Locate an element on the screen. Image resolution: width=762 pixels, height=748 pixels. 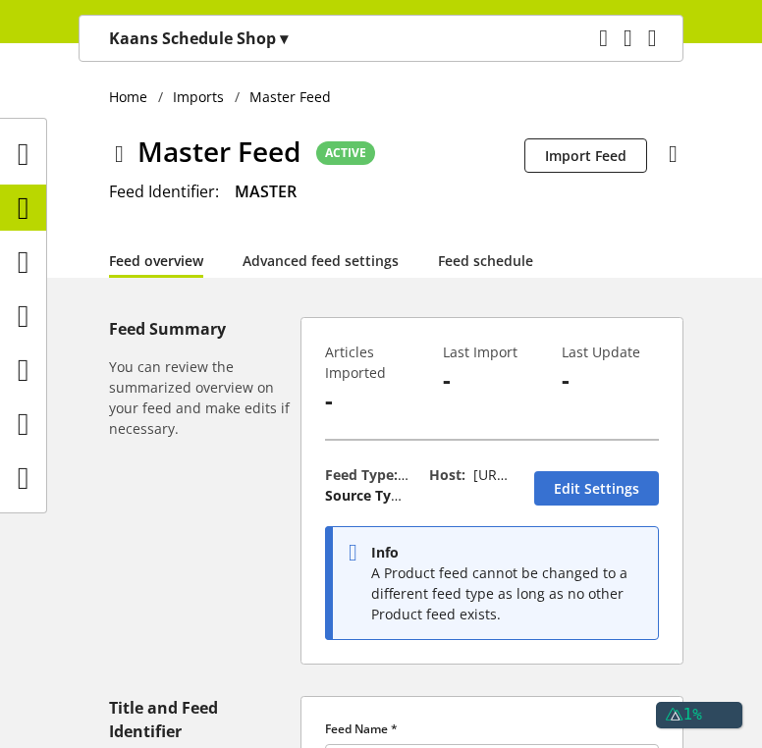
a: Home is located at coordinates (134, 96).